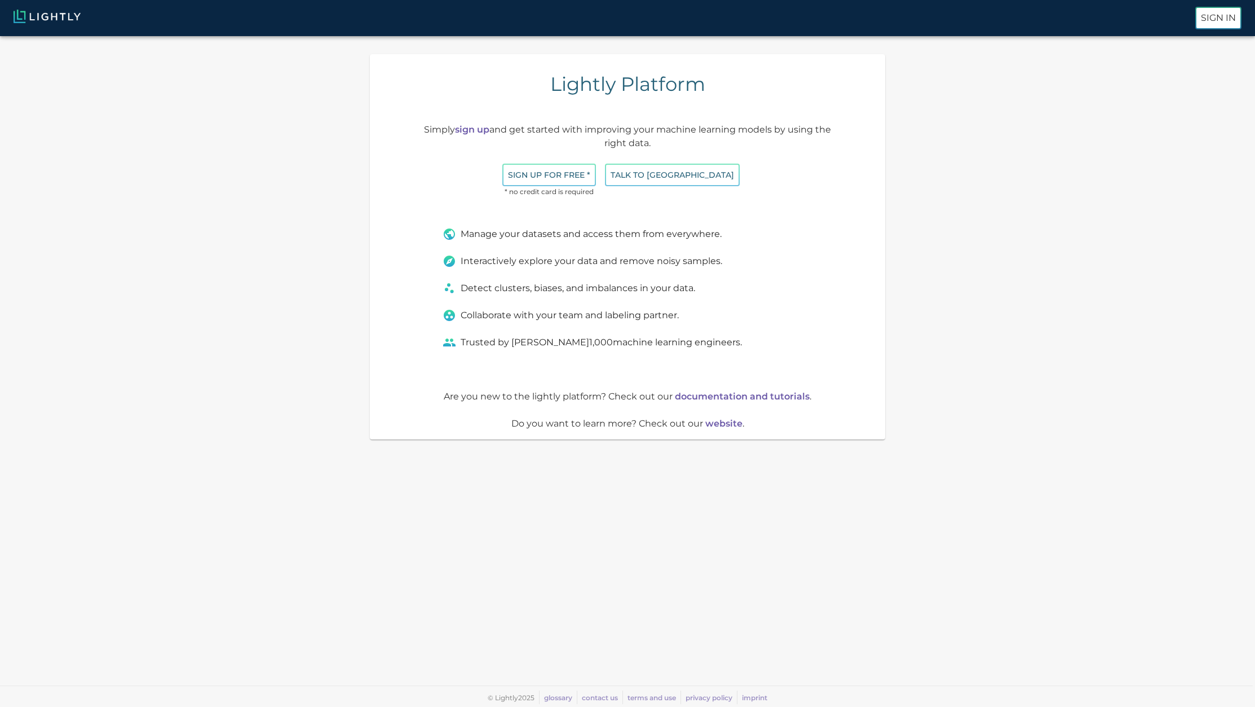 This screenshot has width=1255, height=707. I want to click on a: contact us, so click(600, 697).